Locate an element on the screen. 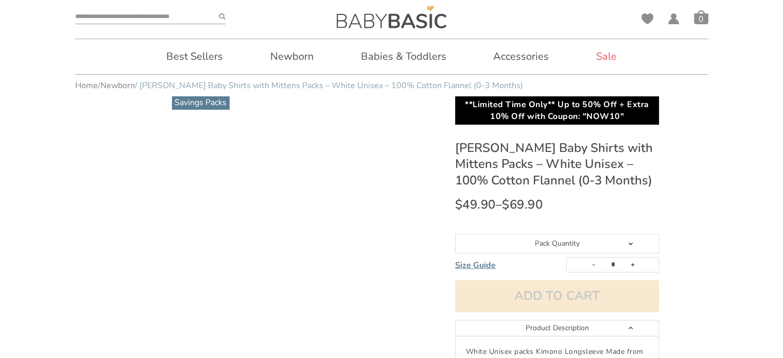 This screenshot has width=783, height=358. a: Babies & Toddlers is located at coordinates (404, 57).